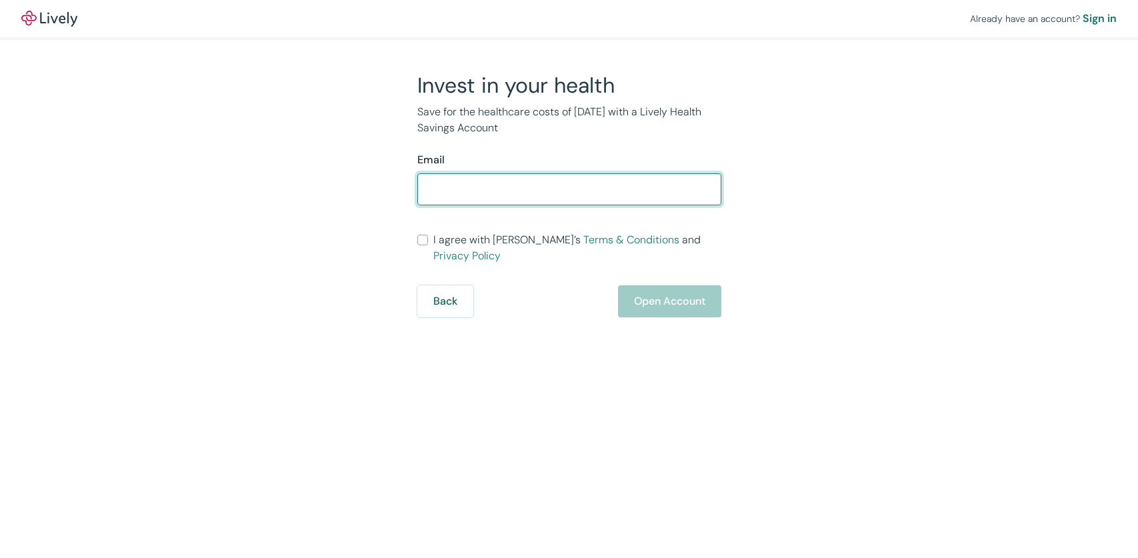 This screenshot has width=1138, height=558. Describe the element at coordinates (445, 301) in the screenshot. I see `button: Back` at that location.